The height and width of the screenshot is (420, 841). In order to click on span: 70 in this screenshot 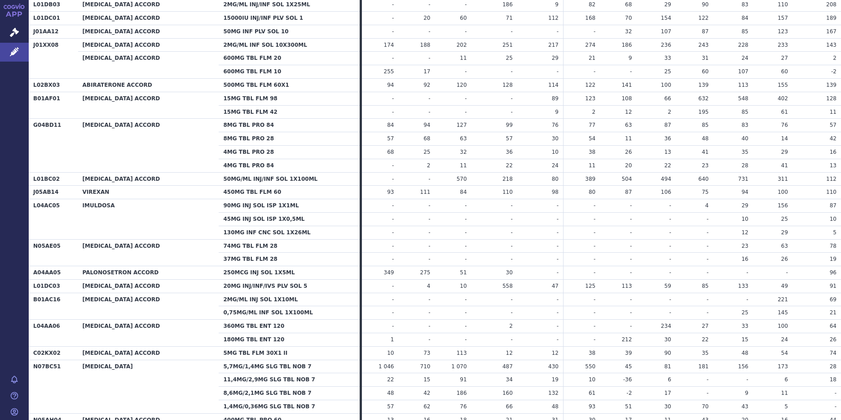, I will do `click(628, 18)`.